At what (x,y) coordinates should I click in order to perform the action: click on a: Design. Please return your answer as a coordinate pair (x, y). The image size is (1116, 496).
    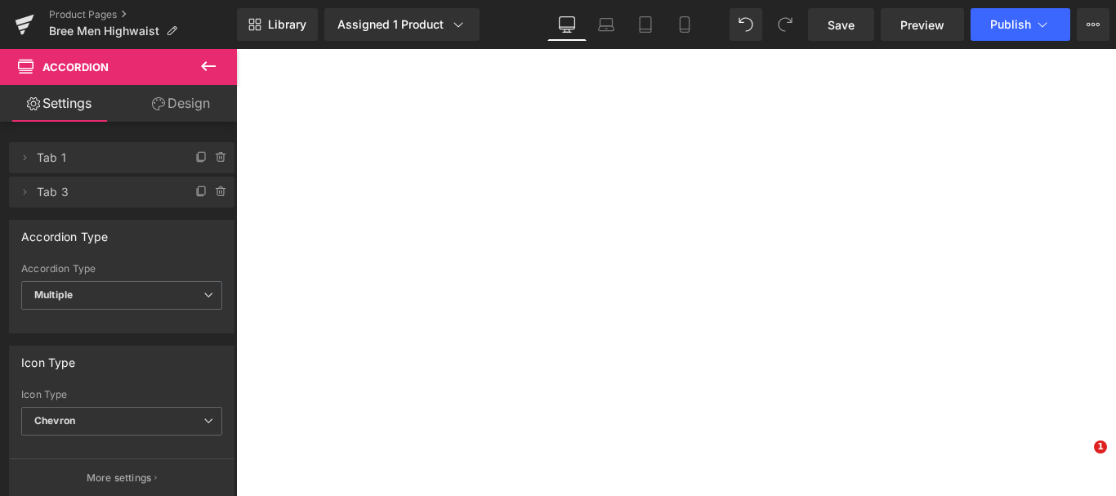
    Looking at the image, I should click on (181, 103).